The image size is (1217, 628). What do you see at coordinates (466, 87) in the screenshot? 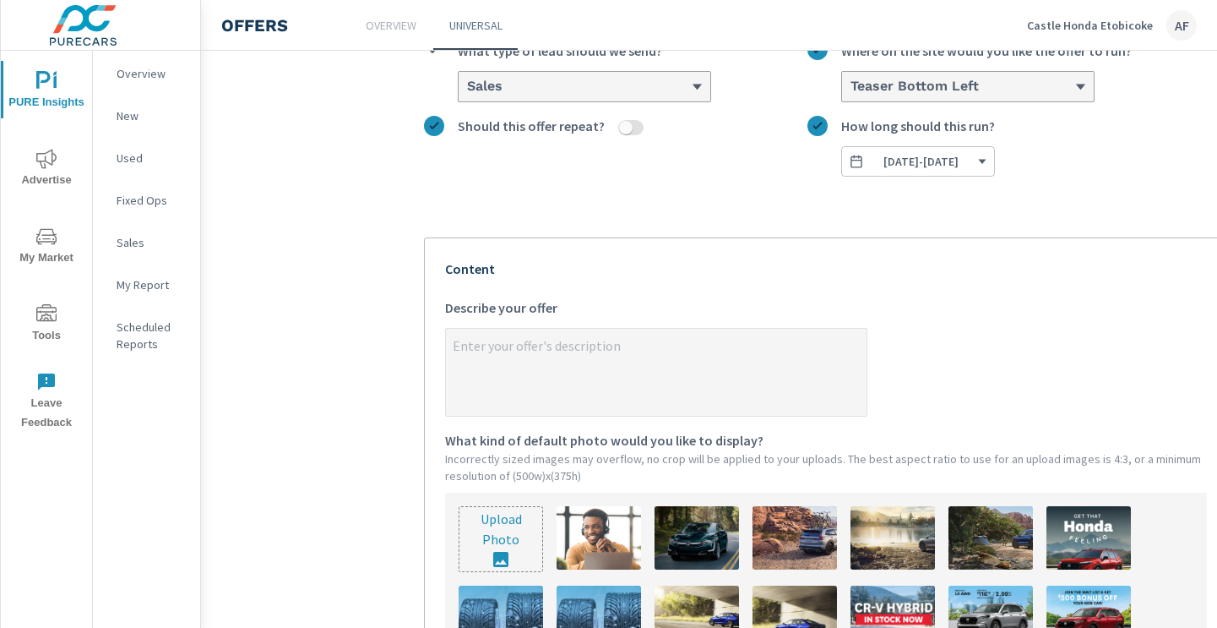
I see `input: What type of lead should we send?` at bounding box center [466, 87].